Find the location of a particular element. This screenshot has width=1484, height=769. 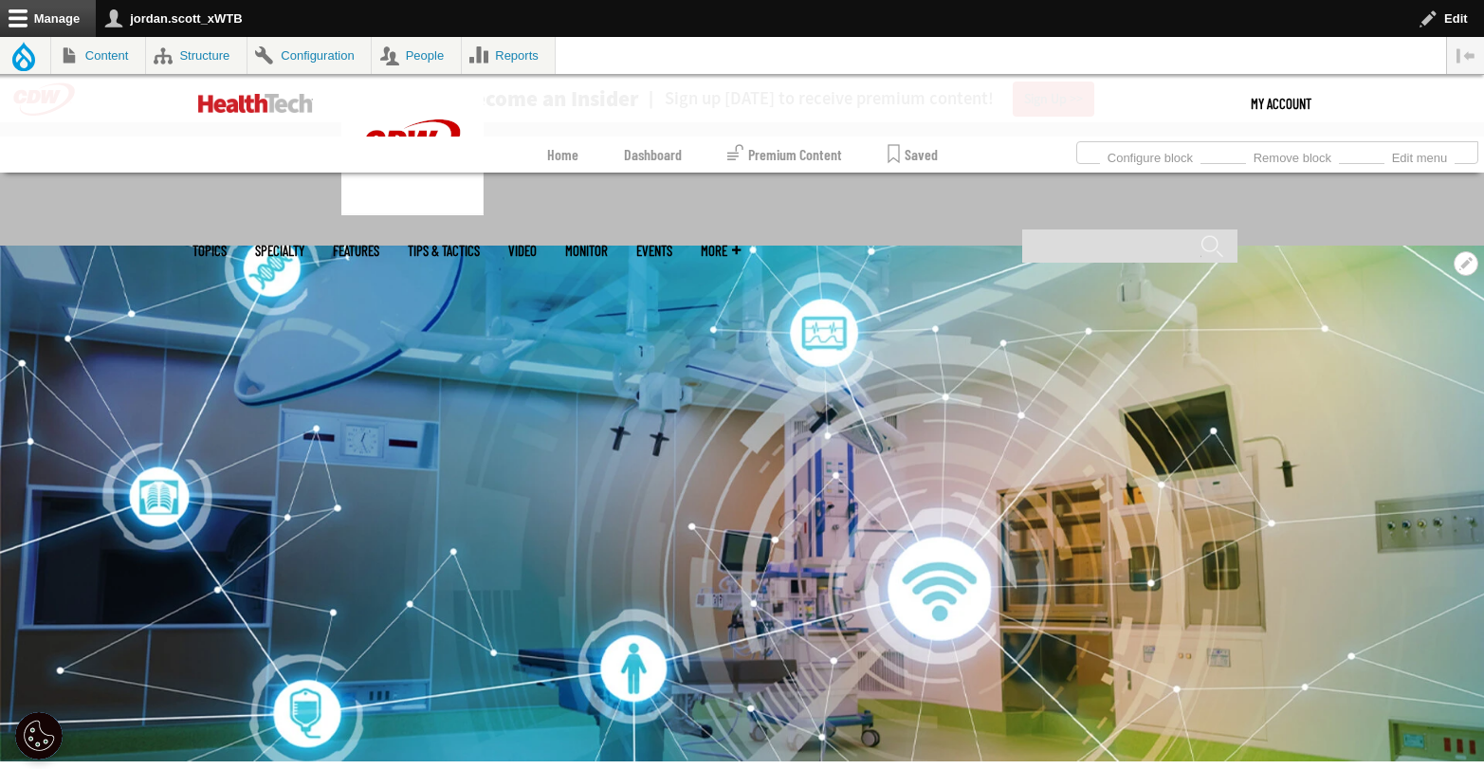

a: Structure is located at coordinates (196, 55).